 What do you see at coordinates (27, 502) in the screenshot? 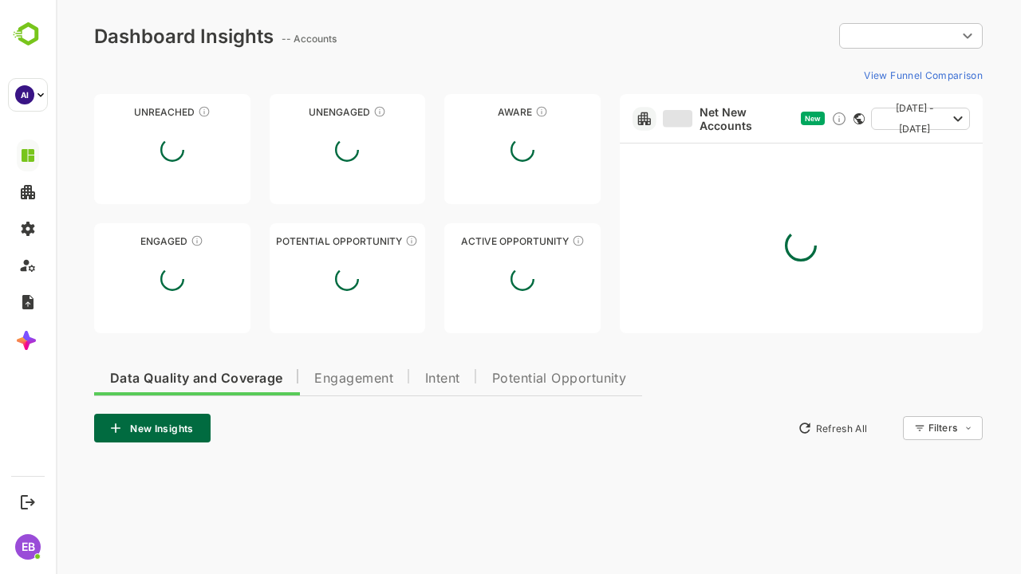
I see `button: Logout` at bounding box center [27, 502].